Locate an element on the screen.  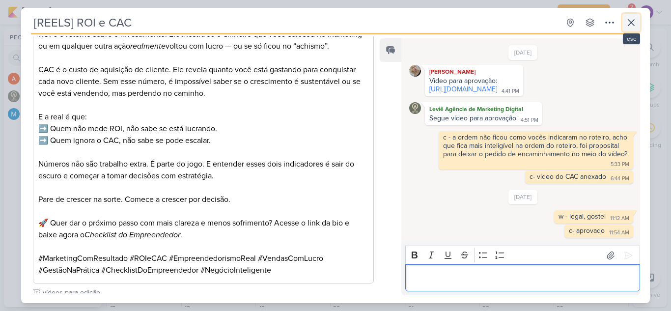
div: 11:12 AM is located at coordinates (619, 219).